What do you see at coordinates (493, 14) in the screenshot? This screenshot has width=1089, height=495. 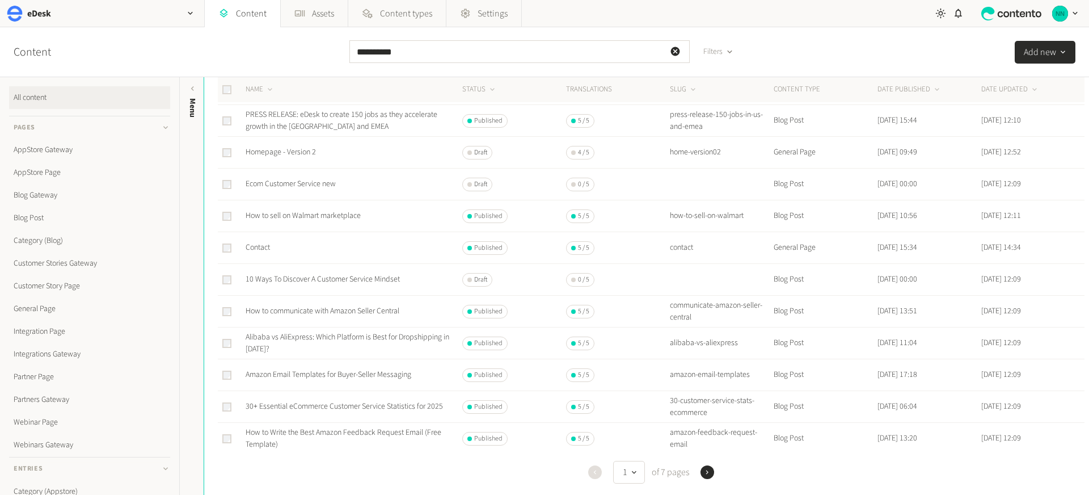 I see `span: Settings` at bounding box center [493, 14].